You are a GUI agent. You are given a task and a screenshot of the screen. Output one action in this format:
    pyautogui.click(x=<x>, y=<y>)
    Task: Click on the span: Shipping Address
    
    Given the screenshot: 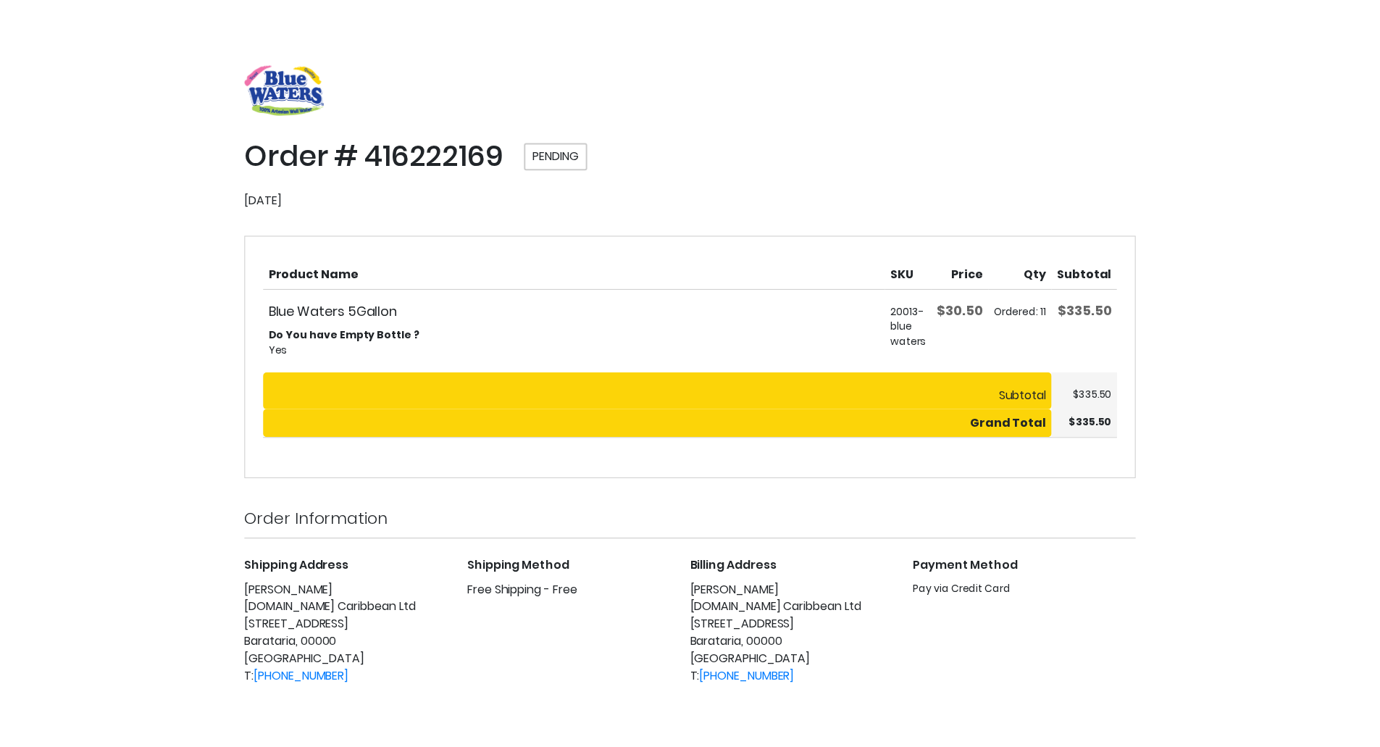 What is the action you would take?
    pyautogui.click(x=298, y=566)
    